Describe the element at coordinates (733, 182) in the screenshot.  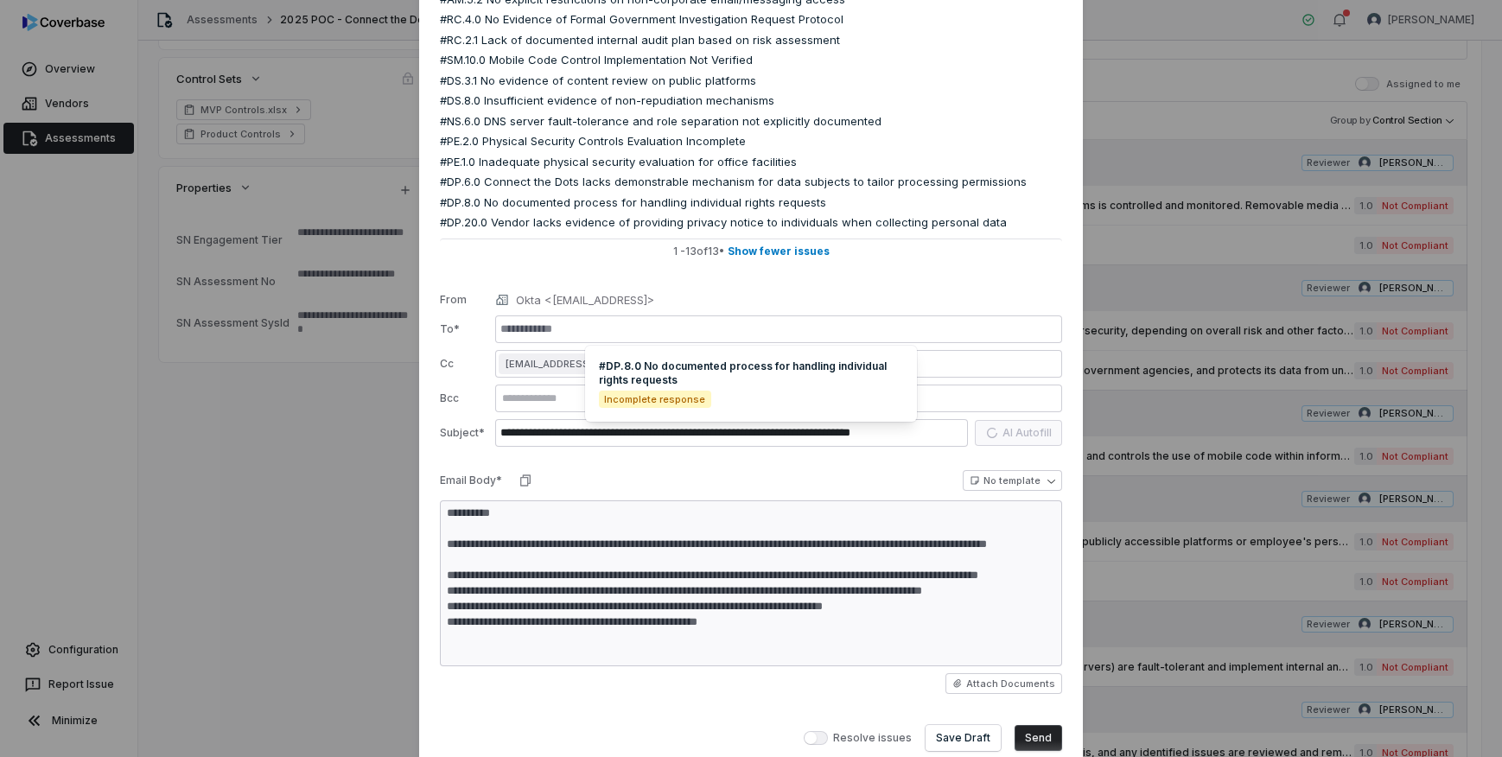
I see `span: #DP.6.0 Connect the Dots lacks demonstrable mechanism for data subjects to tailor processing perm...` at that location.